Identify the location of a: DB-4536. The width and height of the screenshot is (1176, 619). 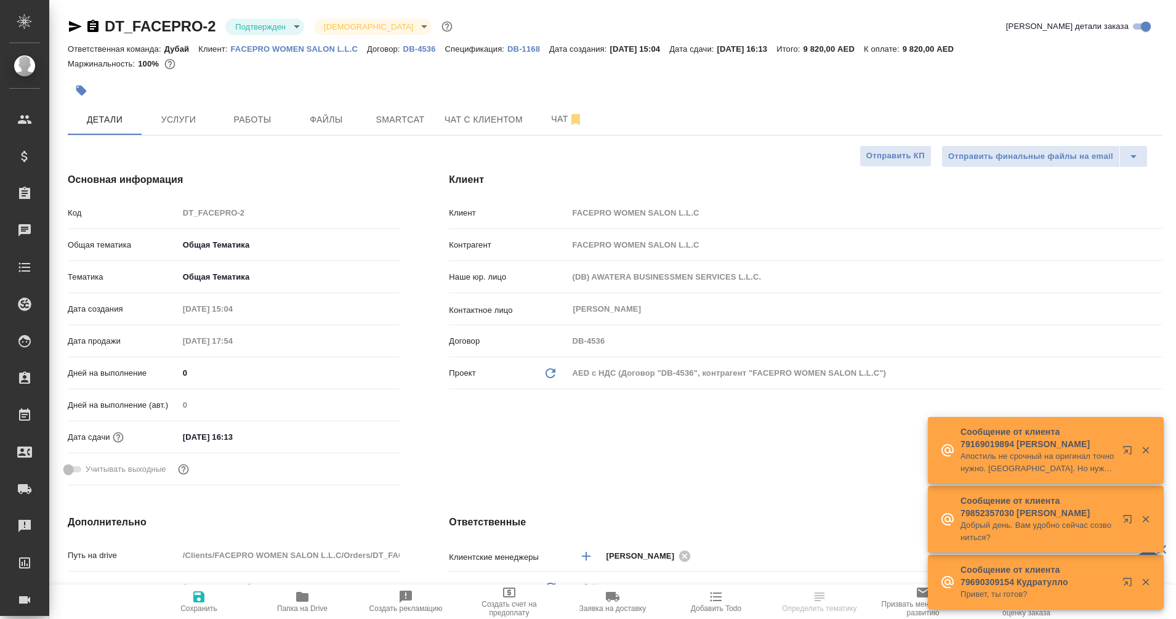
(424, 48).